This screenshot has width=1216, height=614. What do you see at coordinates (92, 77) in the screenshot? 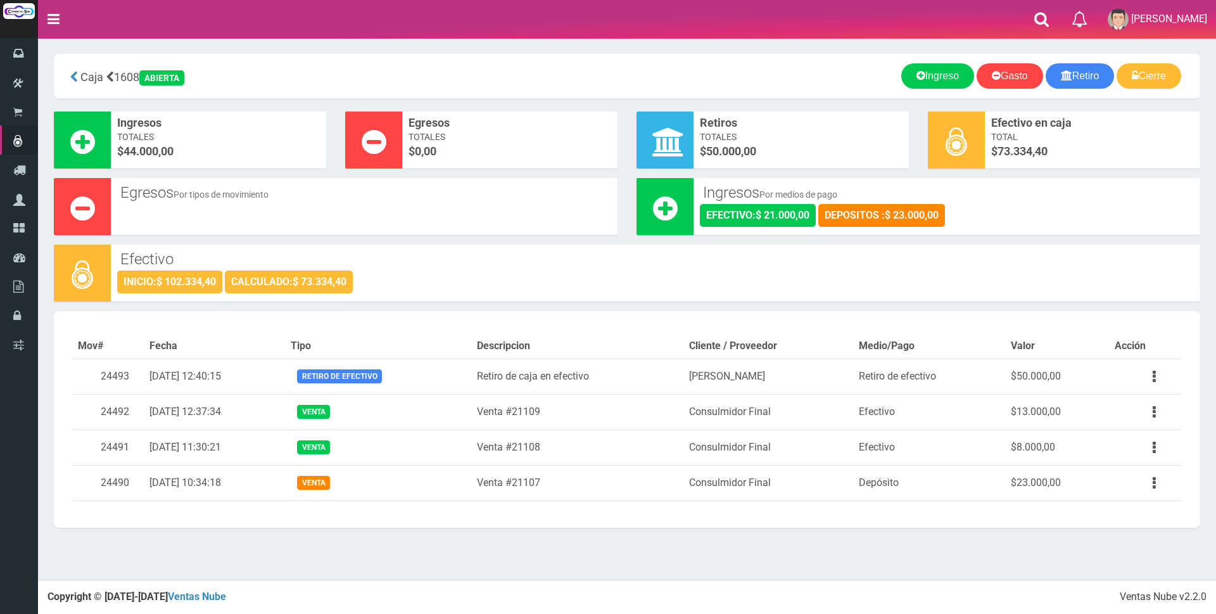
I see `span: Caja` at bounding box center [92, 77].